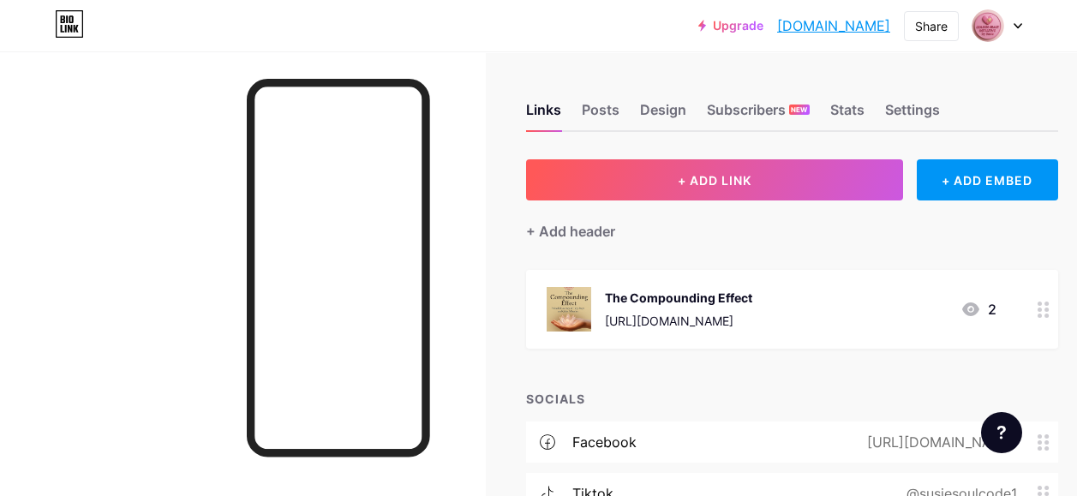 The height and width of the screenshot is (496, 1077). Describe the element at coordinates (913, 115) in the screenshot. I see `div: Settings` at that location.